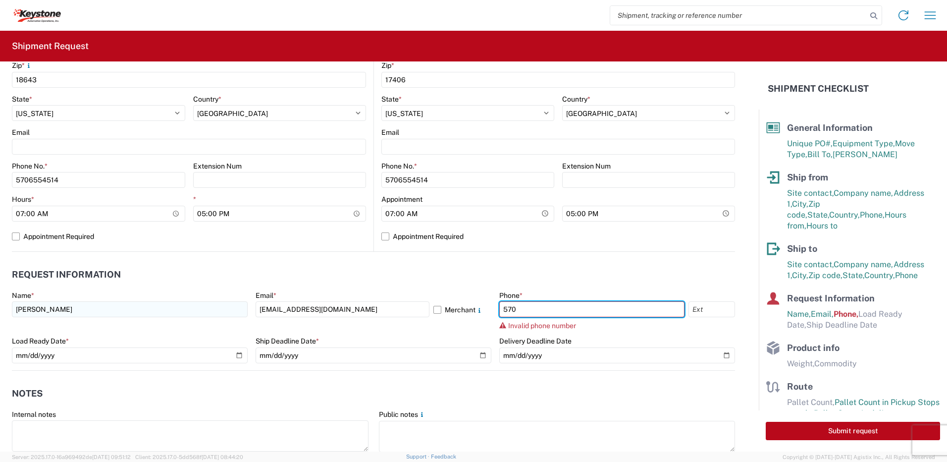  What do you see at coordinates (536, 341) in the screenshot?
I see `label: Delivery Deadline Date` at bounding box center [536, 341].